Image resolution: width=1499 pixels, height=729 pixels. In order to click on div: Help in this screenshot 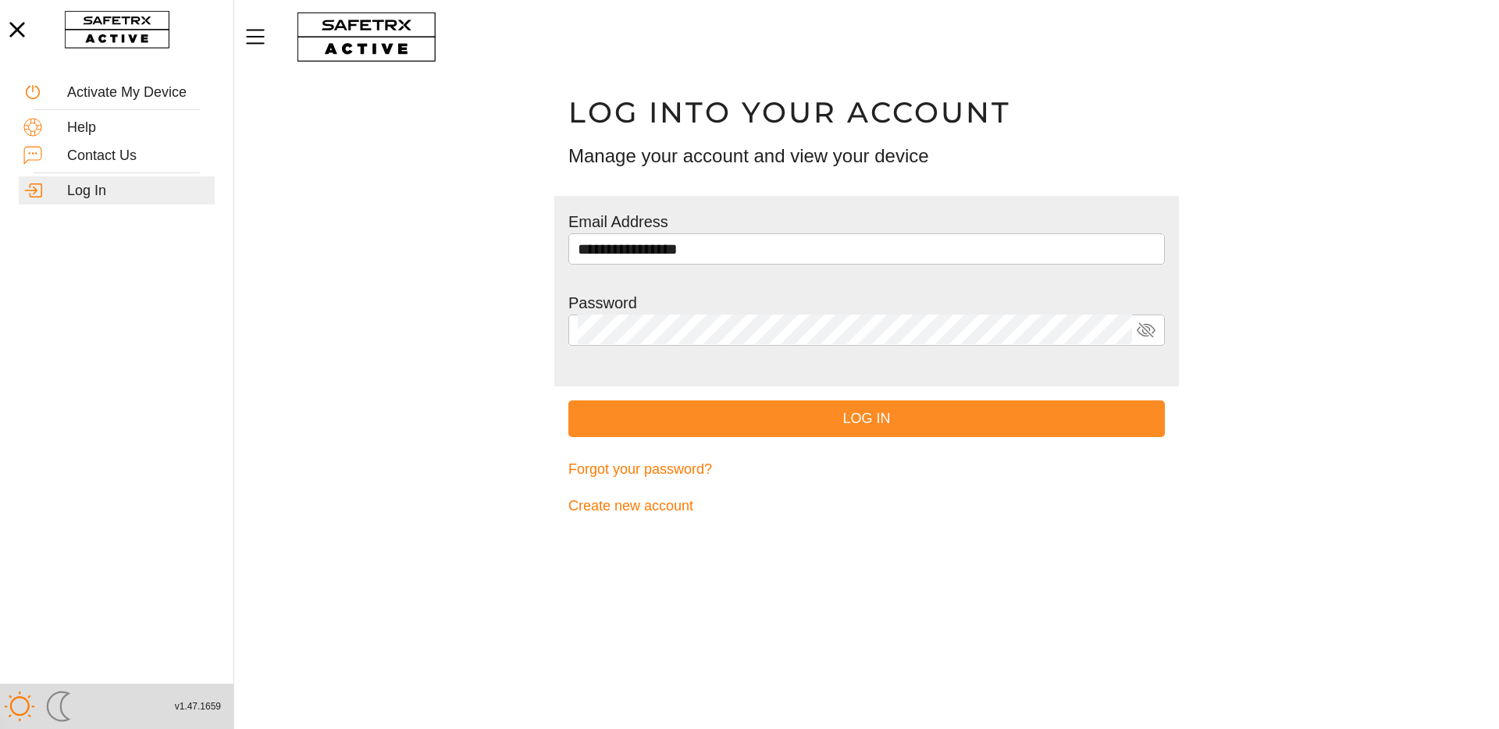, I will do `click(138, 128)`.